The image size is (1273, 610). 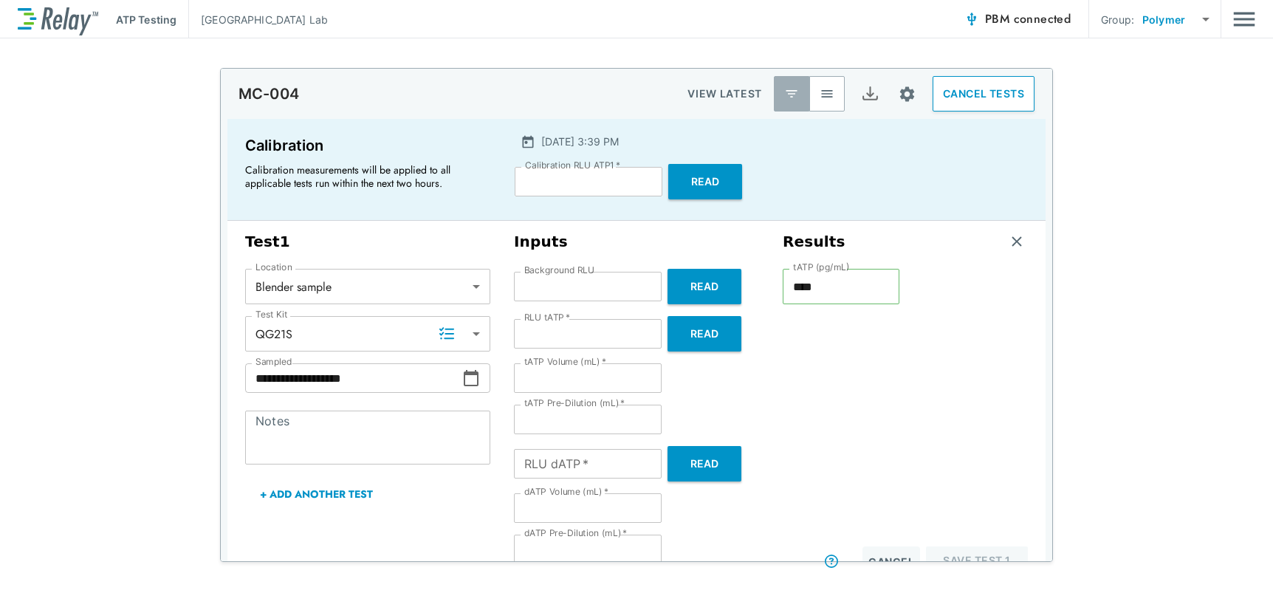 I want to click on label: tATP Pre-Dilution (mL), so click(x=575, y=403).